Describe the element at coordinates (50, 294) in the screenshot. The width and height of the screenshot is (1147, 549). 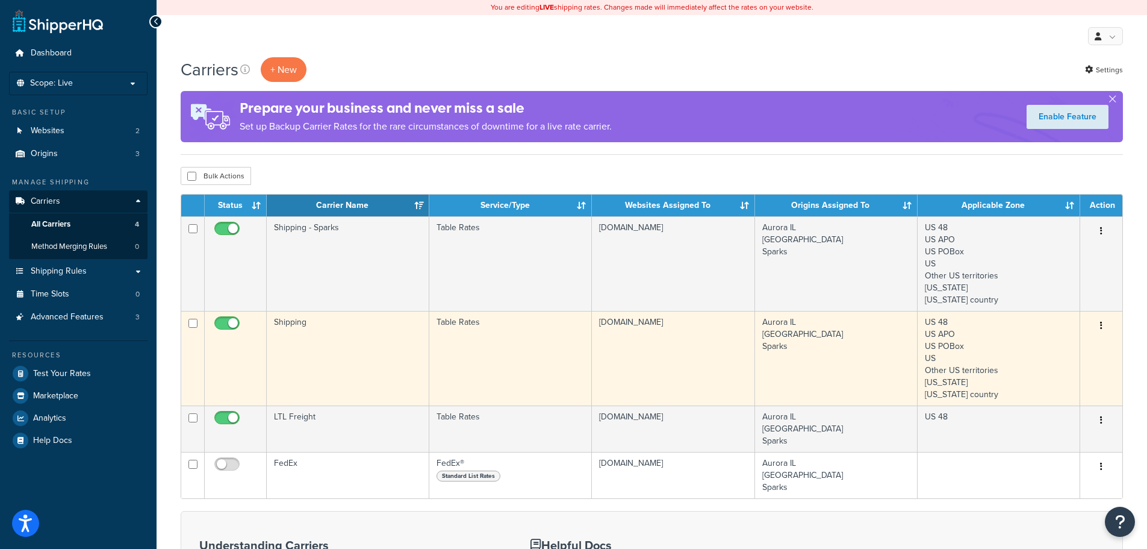
I see `span: Time Slots` at that location.